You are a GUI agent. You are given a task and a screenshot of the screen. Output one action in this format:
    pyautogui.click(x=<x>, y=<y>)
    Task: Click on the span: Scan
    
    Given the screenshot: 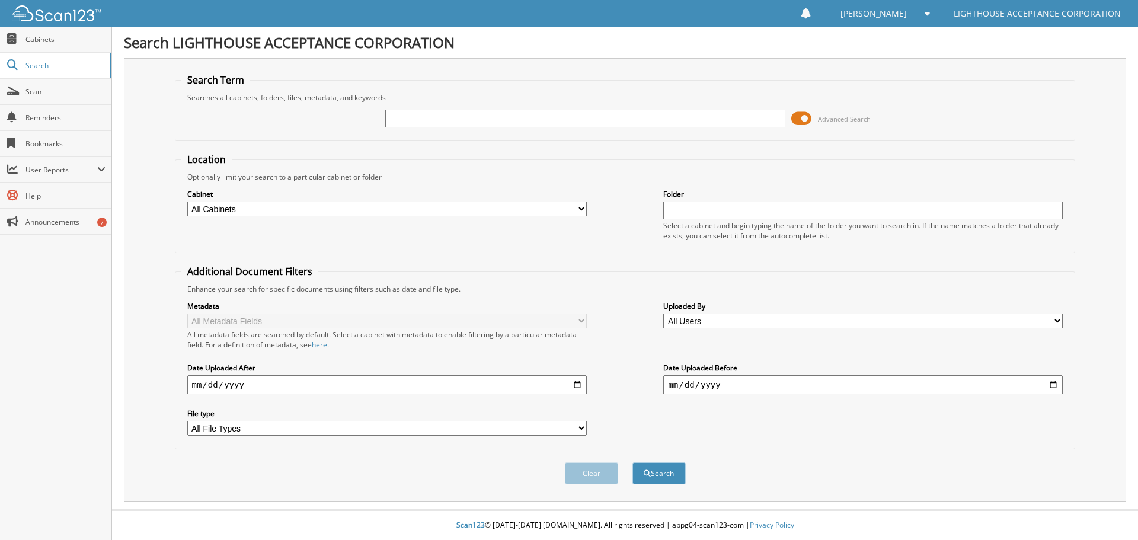 What is the action you would take?
    pyautogui.click(x=65, y=91)
    